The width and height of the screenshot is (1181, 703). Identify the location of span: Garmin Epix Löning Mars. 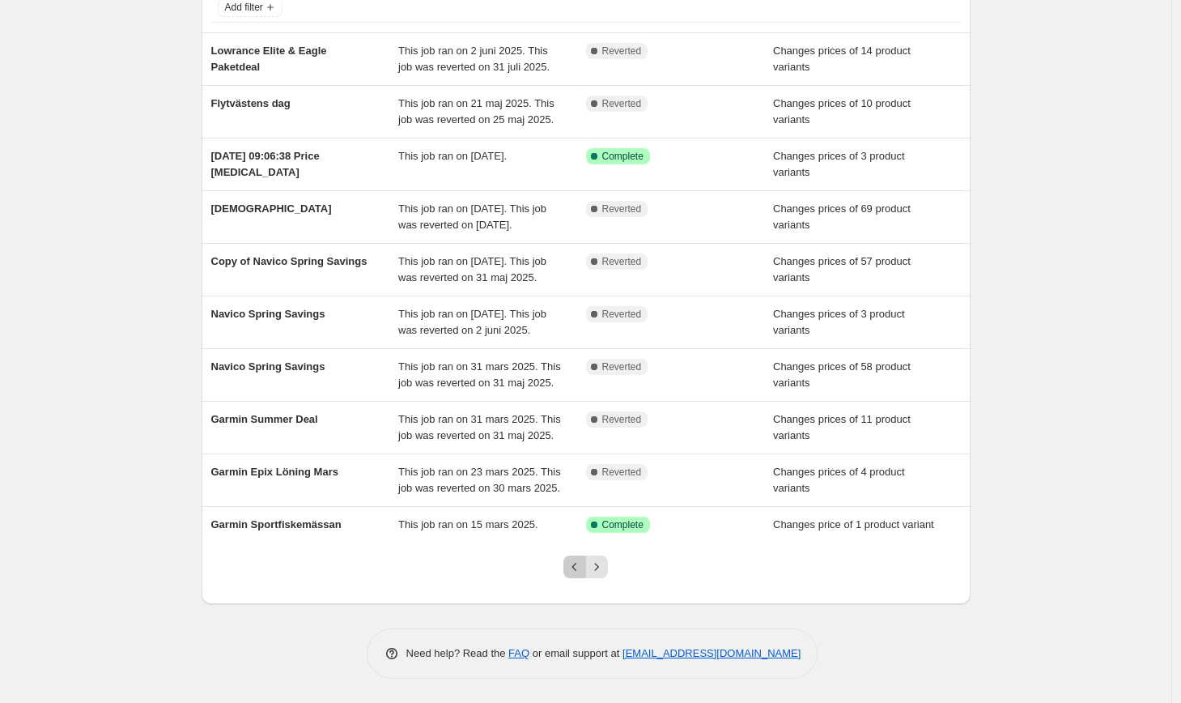
(274, 471).